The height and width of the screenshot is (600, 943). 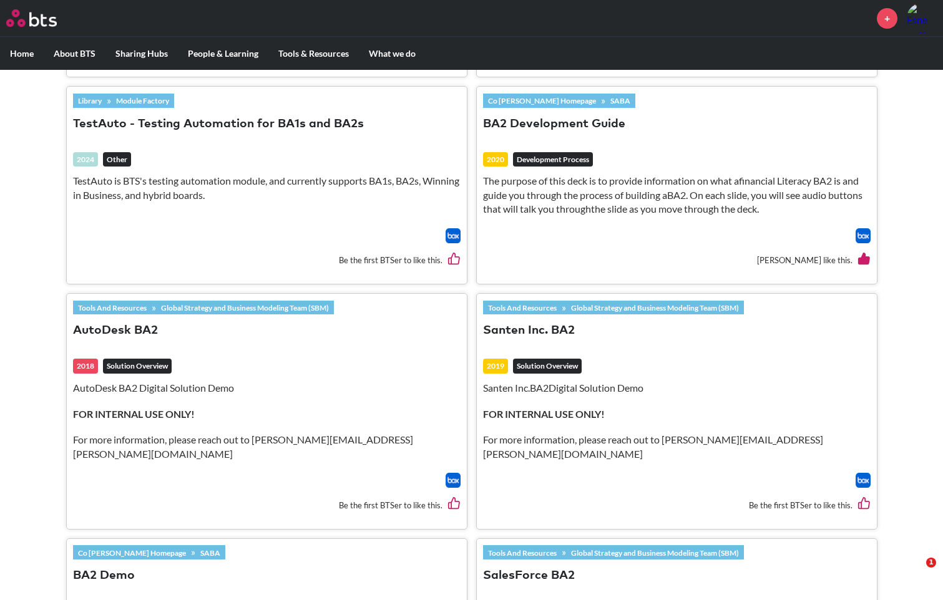 What do you see at coordinates (529, 331) in the screenshot?
I see `button: Santen Inc. BA2` at bounding box center [529, 331].